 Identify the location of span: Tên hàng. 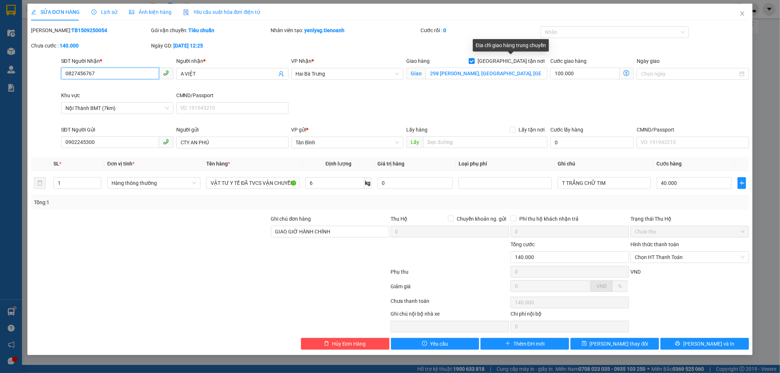
(218, 164).